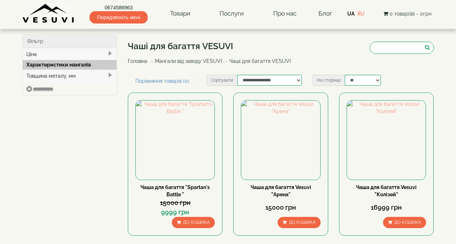 The image size is (456, 244). Describe the element at coordinates (325, 13) in the screenshot. I see `a: Блог` at that location.